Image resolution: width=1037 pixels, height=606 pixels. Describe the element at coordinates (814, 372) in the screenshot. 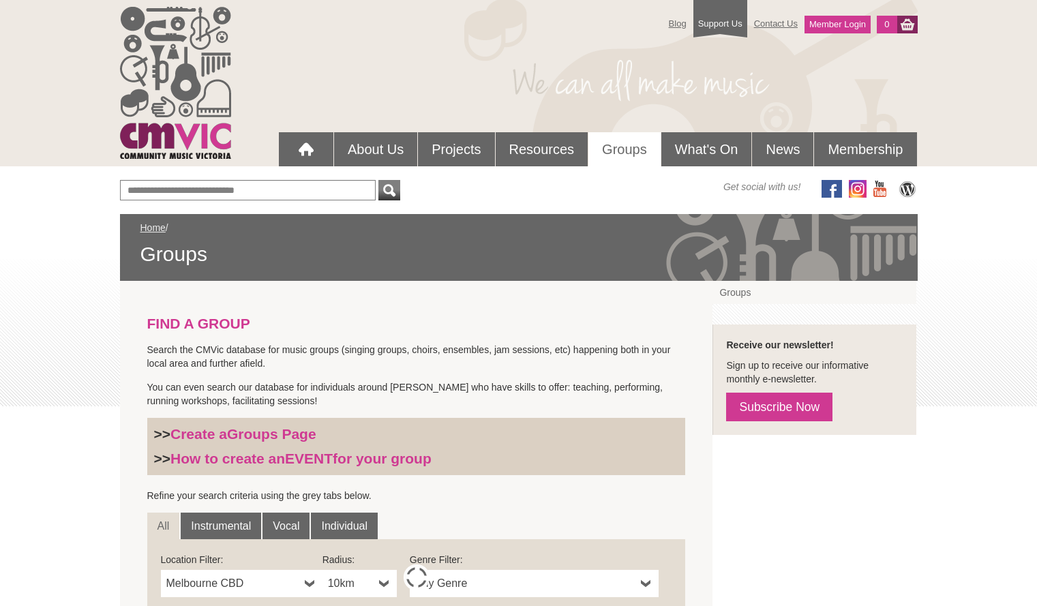

I see `p: Sign up to receive our informative monthly e-newsletter.` at that location.